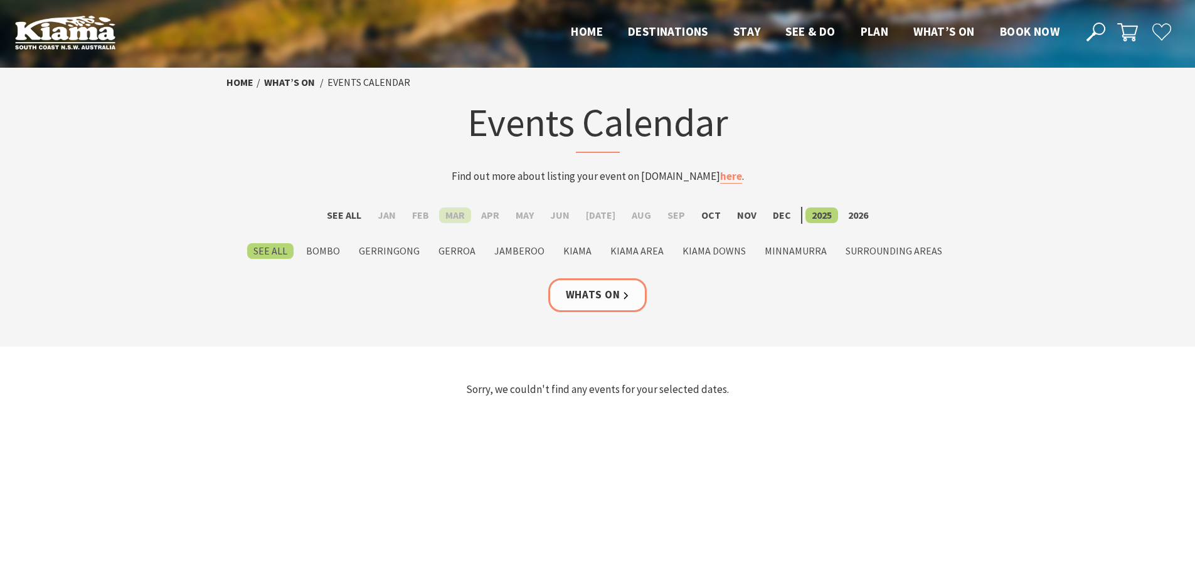  Describe the element at coordinates (389, 251) in the screenshot. I see `label: Gerringong` at that location.